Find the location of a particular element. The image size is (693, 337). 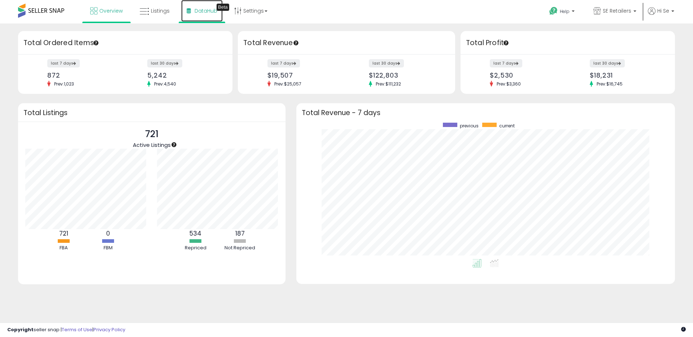

span: current is located at coordinates (506, 126).